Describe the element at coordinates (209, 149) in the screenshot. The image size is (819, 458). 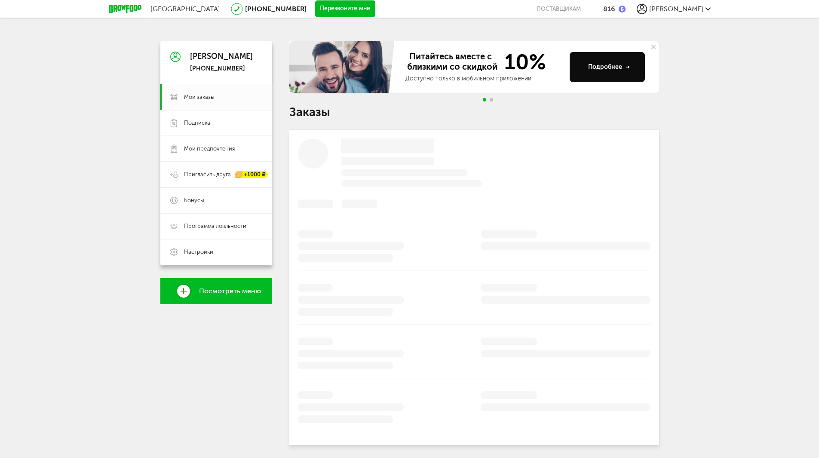
I see `span: Мои предпочтения` at that location.